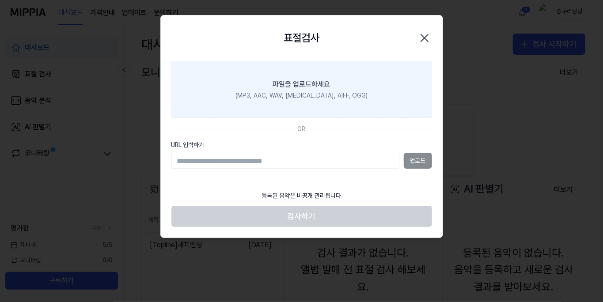 The image size is (603, 302). I want to click on div: 파일을 업로드하세요, so click(302, 84).